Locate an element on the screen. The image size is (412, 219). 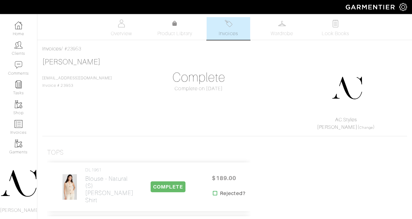
span: Invoices is located at coordinates (228, 34).